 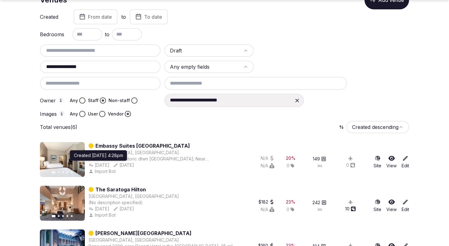 What do you see at coordinates (350, 208) in the screenshot?
I see `div: 10` at bounding box center [350, 208].